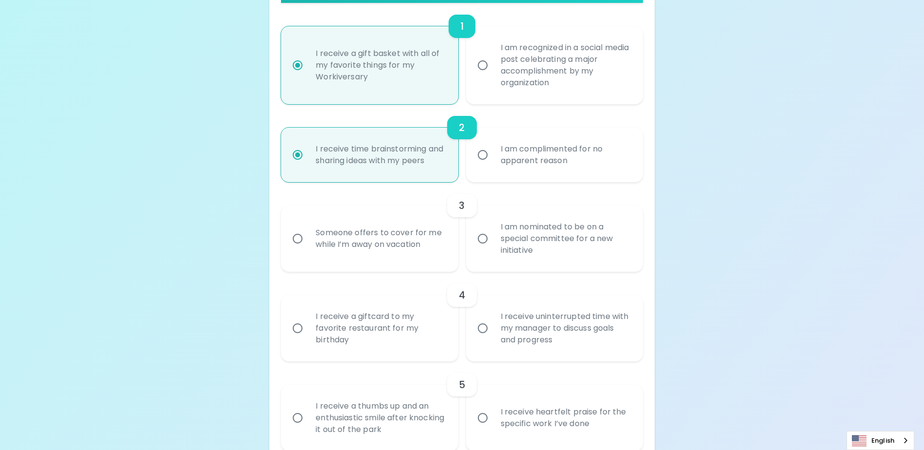  I want to click on div: Someone offers to cover for me while I’m away on vacation, so click(380, 239).